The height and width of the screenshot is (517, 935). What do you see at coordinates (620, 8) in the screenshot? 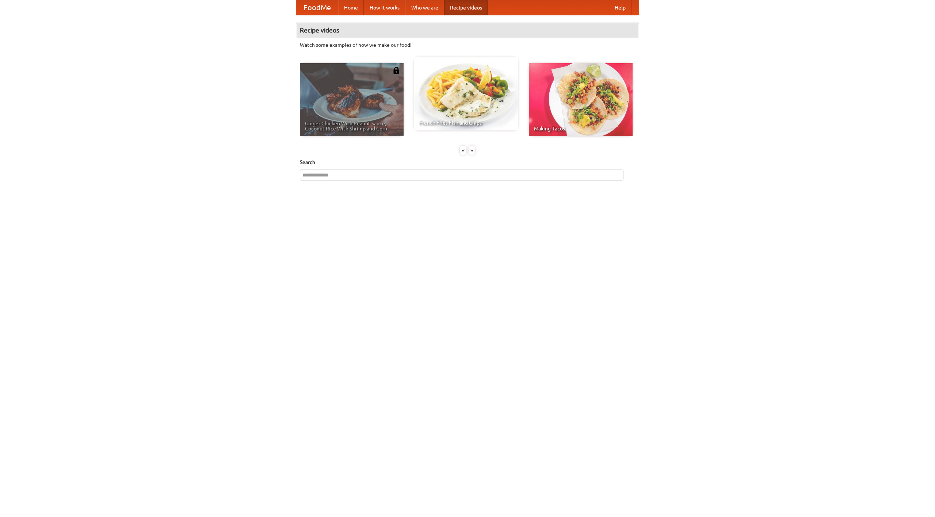
I see `a: Help` at bounding box center [620, 8].